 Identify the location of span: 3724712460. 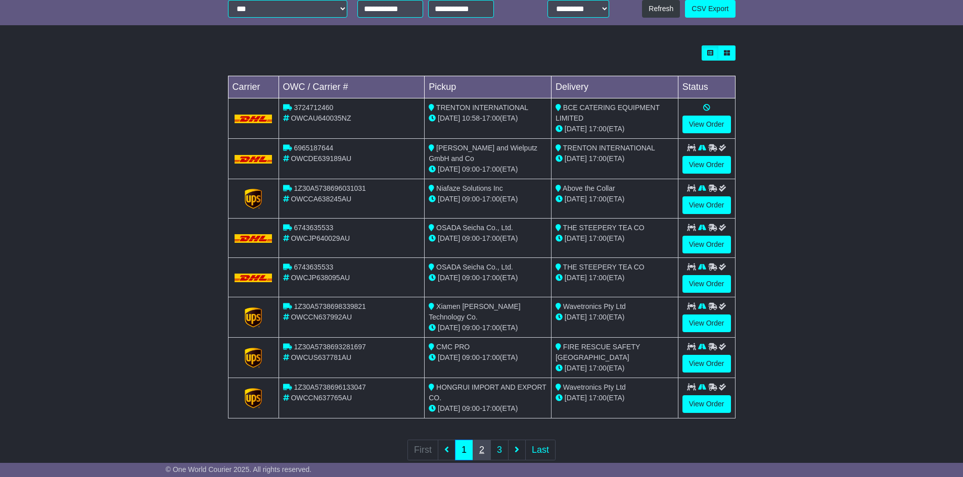
(313, 108).